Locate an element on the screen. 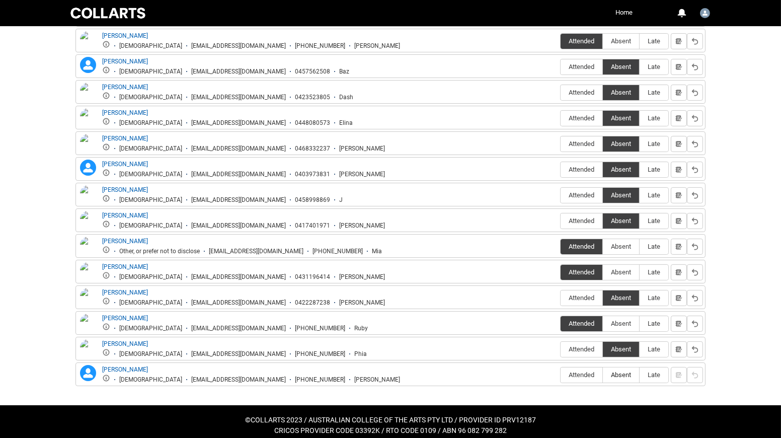 This screenshot has width=781, height=438. div: Phia is located at coordinates (360, 354).